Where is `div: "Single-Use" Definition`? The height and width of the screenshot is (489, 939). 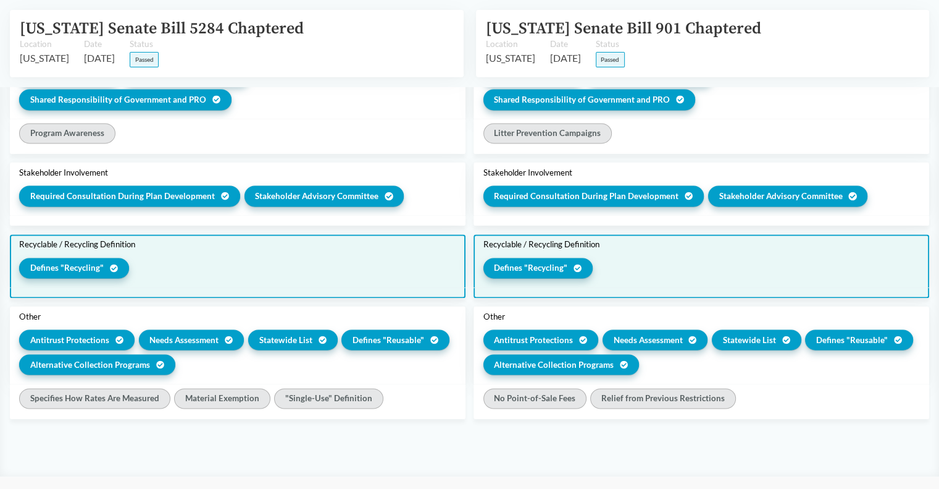 div: "Single-Use" Definition is located at coordinates (329, 398).